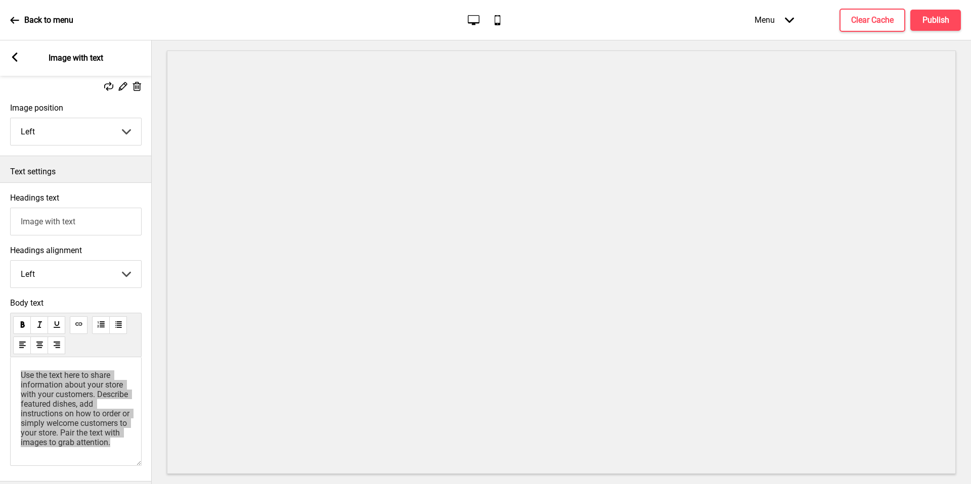  I want to click on button: Clear Cache, so click(872, 20).